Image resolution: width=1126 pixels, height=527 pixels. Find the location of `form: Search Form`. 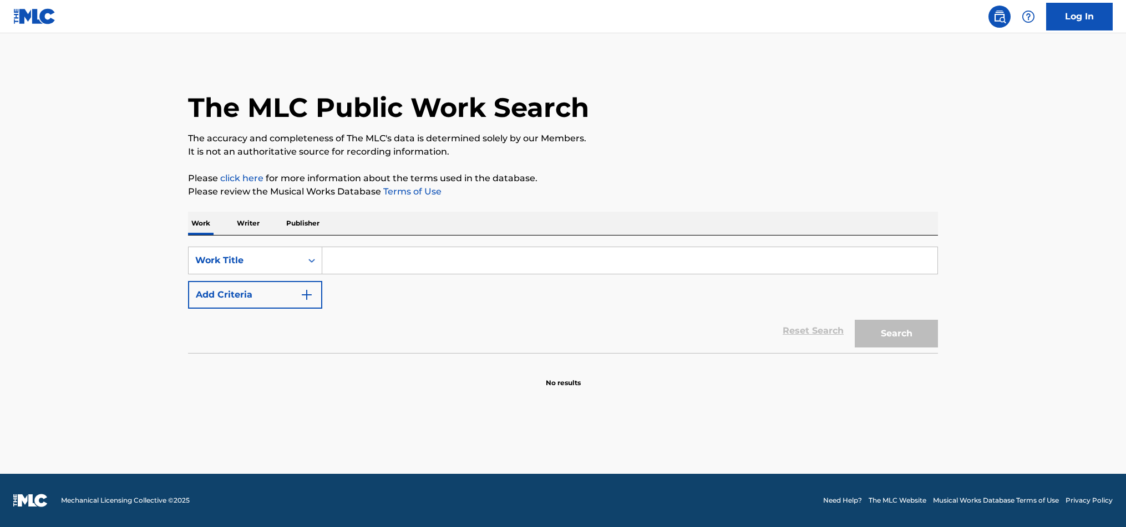

form: Search Form is located at coordinates (563, 300).